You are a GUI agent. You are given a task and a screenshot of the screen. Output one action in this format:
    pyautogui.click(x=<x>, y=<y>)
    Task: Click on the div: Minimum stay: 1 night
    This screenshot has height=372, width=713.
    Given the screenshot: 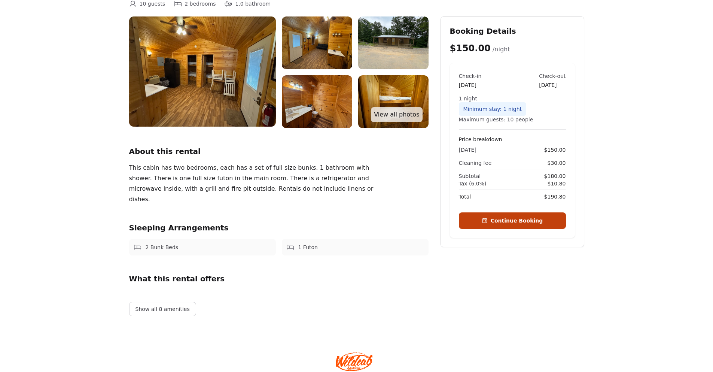 What is the action you would take?
    pyautogui.click(x=493, y=109)
    